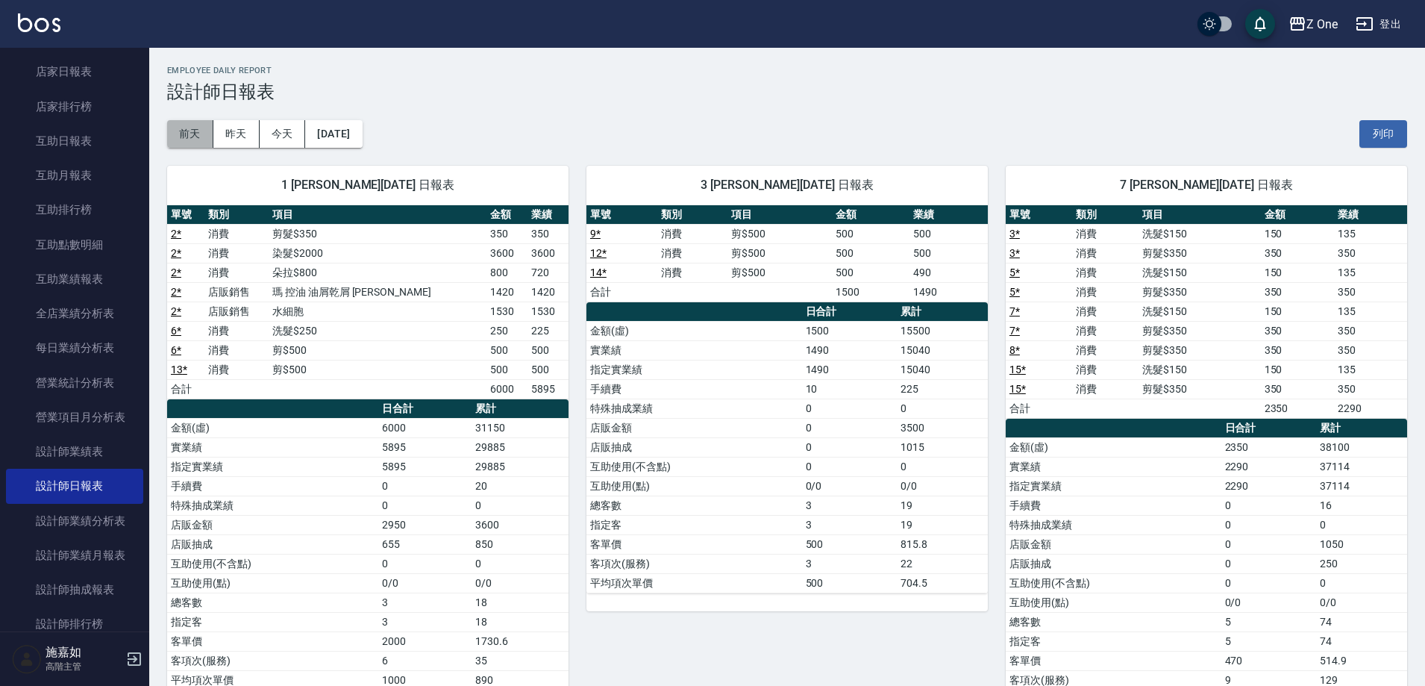 This screenshot has height=686, width=1425. Describe the element at coordinates (75, 590) in the screenshot. I see `a: 設計師抽成報表` at that location.